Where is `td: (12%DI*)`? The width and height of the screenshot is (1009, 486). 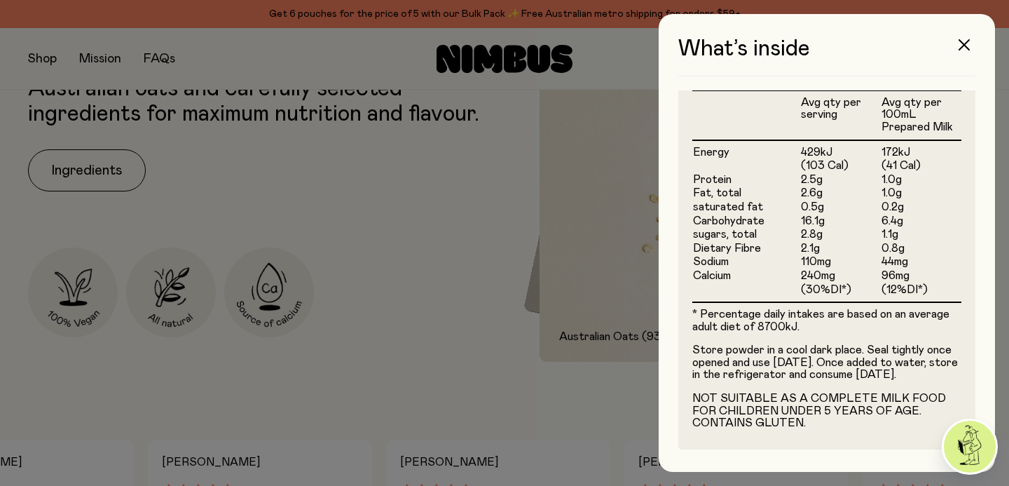
td: (12%DI*) is located at coordinates (921, 292).